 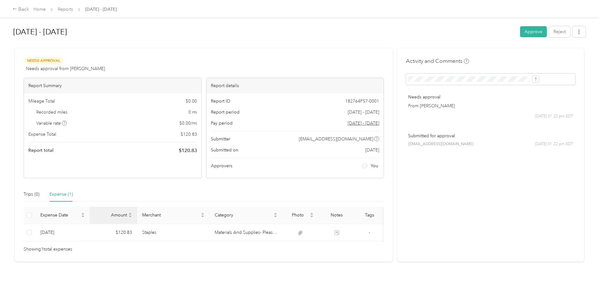 What do you see at coordinates (32, 194) in the screenshot?
I see `div: Trips (0)` at bounding box center [32, 194].